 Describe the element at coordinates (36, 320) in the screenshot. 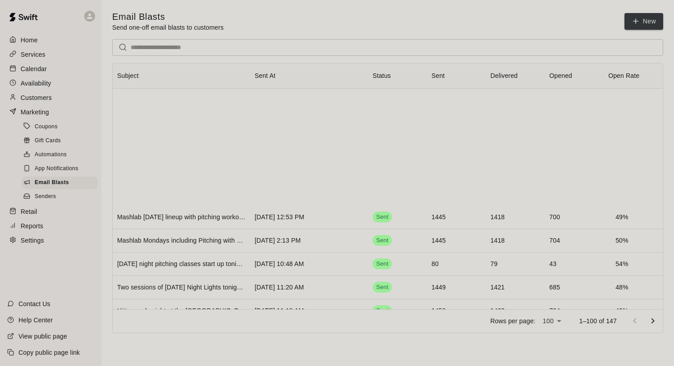

I see `p: Help Center` at that location.